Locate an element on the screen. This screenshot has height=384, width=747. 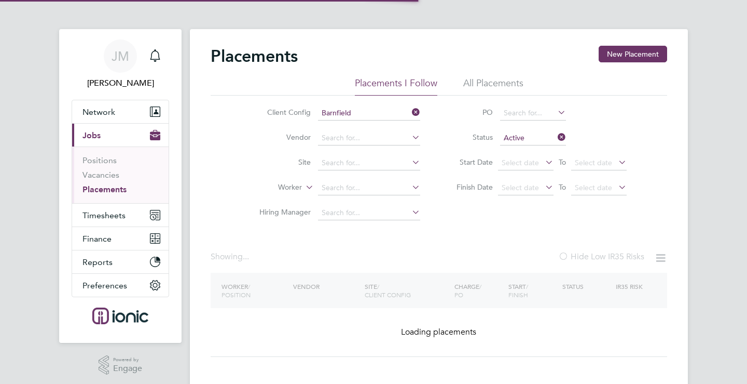
label: Worker is located at coordinates (272, 187).